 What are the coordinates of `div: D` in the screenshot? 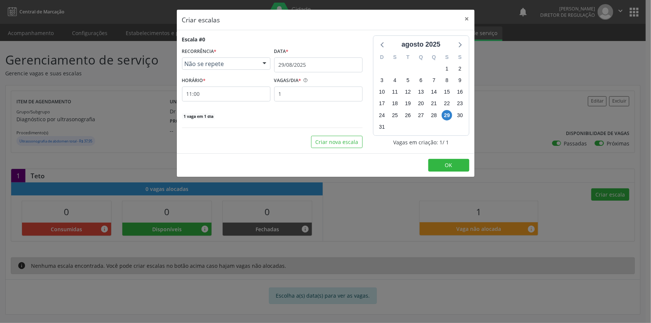 It's located at (382, 57).